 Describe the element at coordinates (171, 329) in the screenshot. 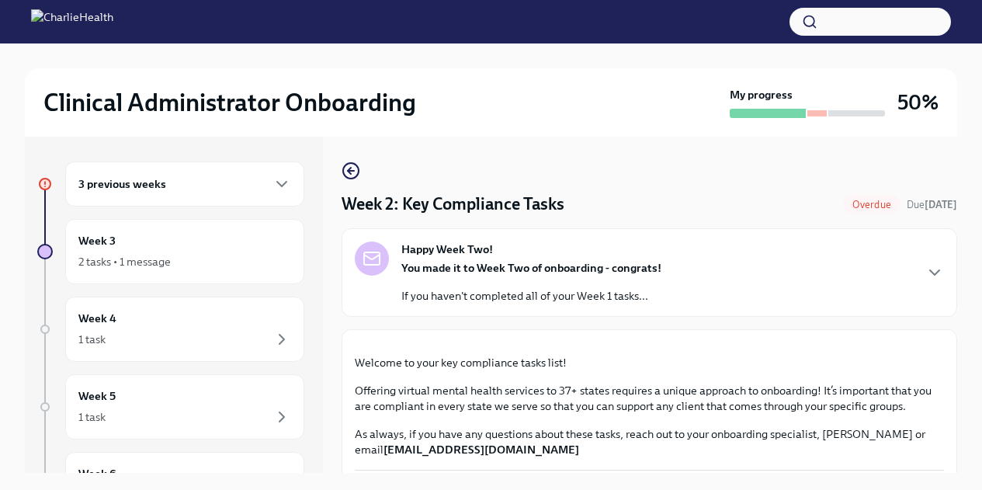

I see `a: Week 41 task` at that location.